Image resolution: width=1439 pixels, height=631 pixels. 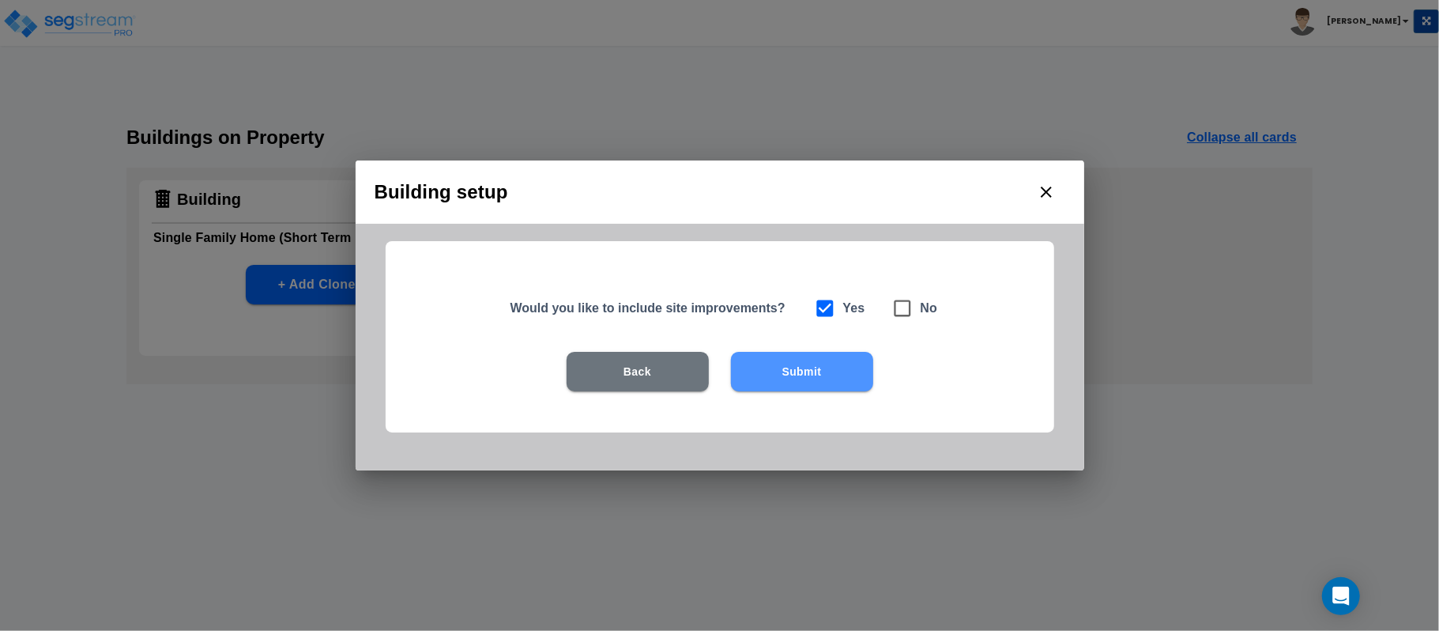 What do you see at coordinates (652, 307) in the screenshot?
I see `h5: Would you like to include site improvements?` at bounding box center [652, 307].